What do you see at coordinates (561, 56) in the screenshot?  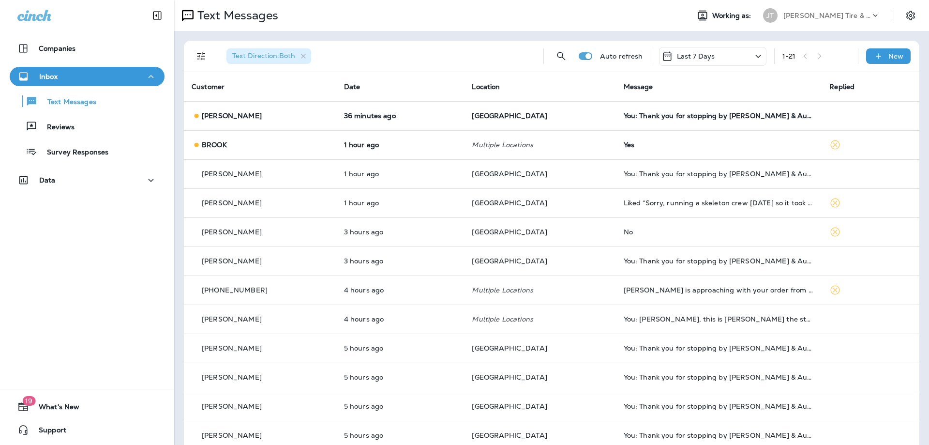 I see `button: Search Messages` at bounding box center [561, 56].